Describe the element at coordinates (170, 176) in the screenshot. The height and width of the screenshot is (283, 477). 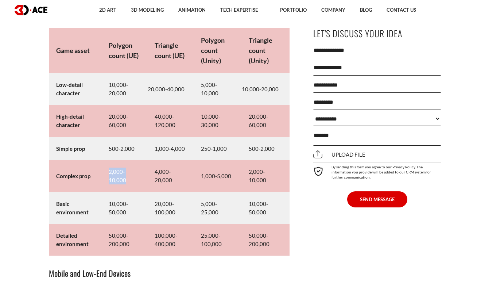
I see `td: 4,000-20,000` at that location.